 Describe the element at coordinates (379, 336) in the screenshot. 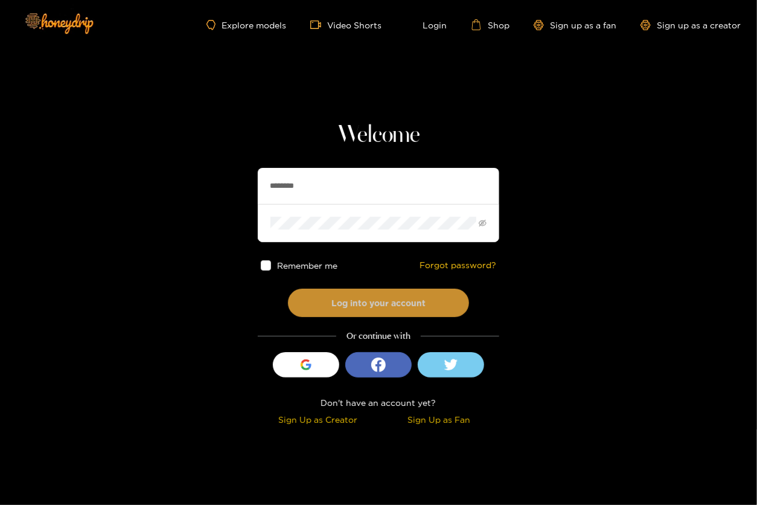

I see `div: Or continue with` at that location.